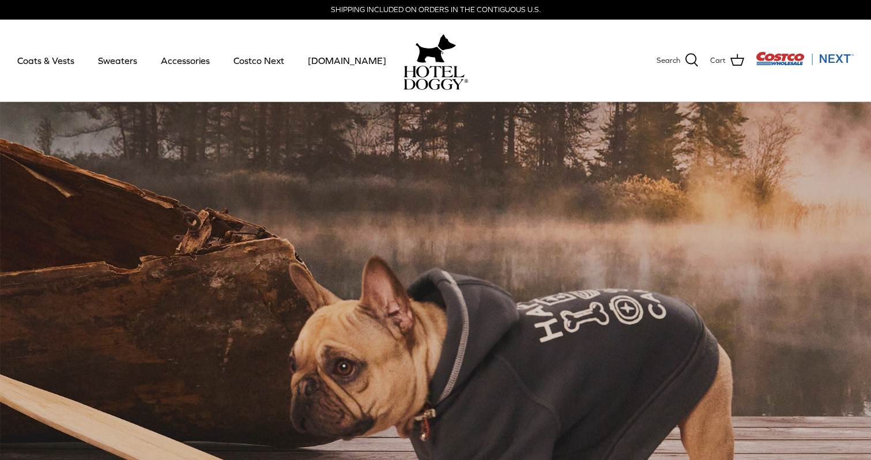  I want to click on a: Search, so click(677, 61).